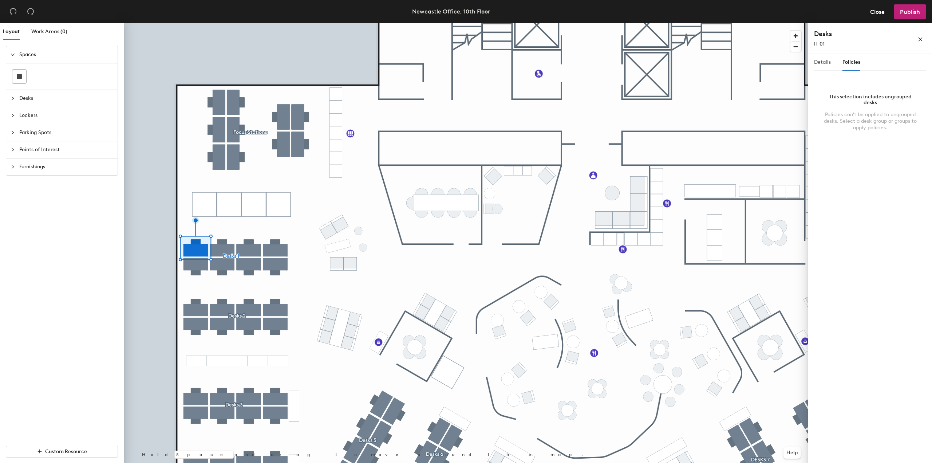 This screenshot has height=463, width=932. Describe the element at coordinates (870, 121) in the screenshot. I see `div: Policies can't be applied to ungrouped desks. Select a desk group or groups to apply policies.` at that location.